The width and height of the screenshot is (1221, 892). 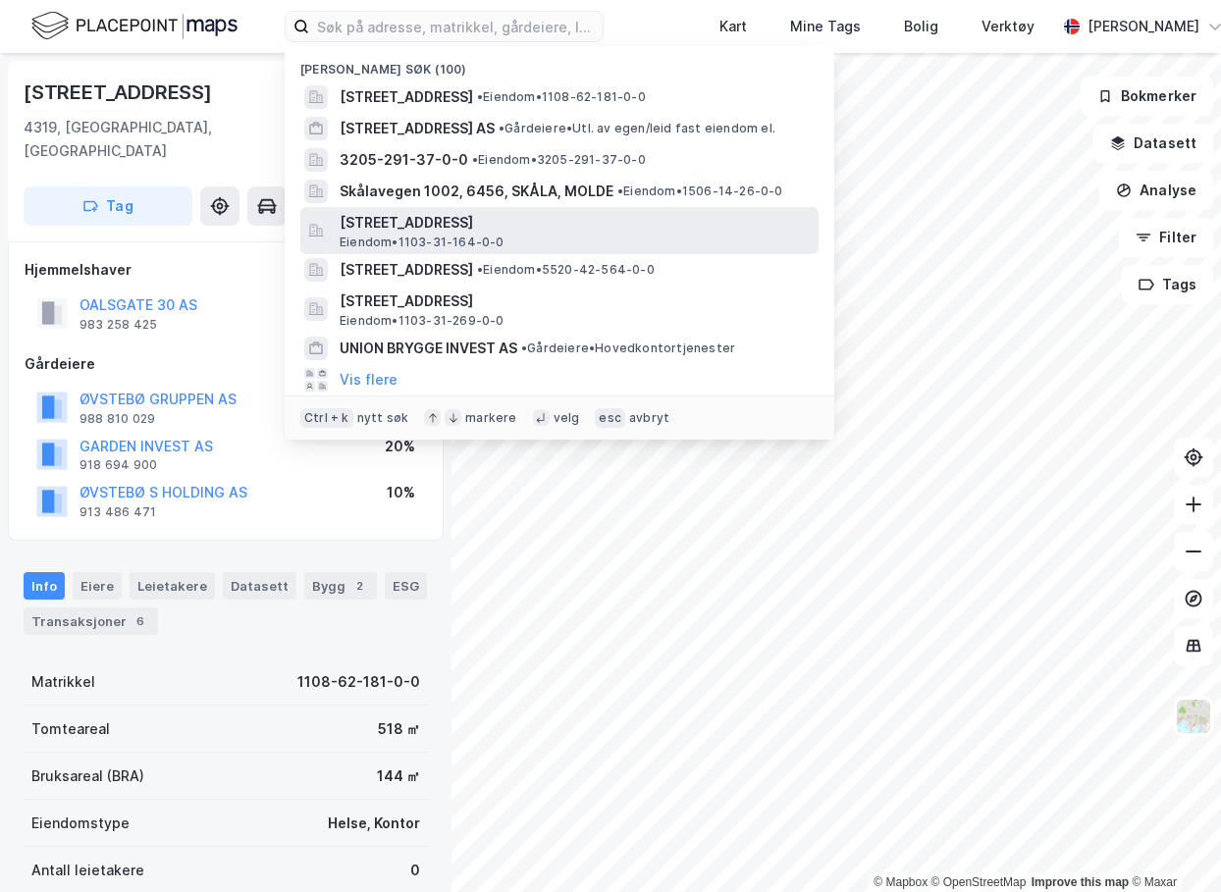 I want to click on div: 10%, so click(x=401, y=493).